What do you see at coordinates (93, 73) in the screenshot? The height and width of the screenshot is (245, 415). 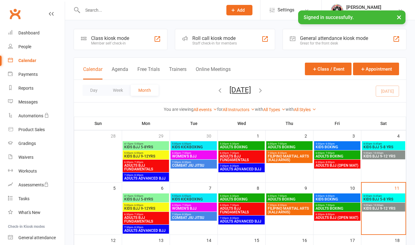 I see `button: Calendar` at bounding box center [93, 73].